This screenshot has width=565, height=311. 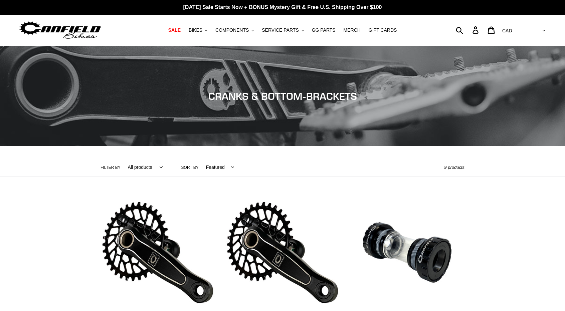 I want to click on span: SERVICE PARTS, so click(x=280, y=30).